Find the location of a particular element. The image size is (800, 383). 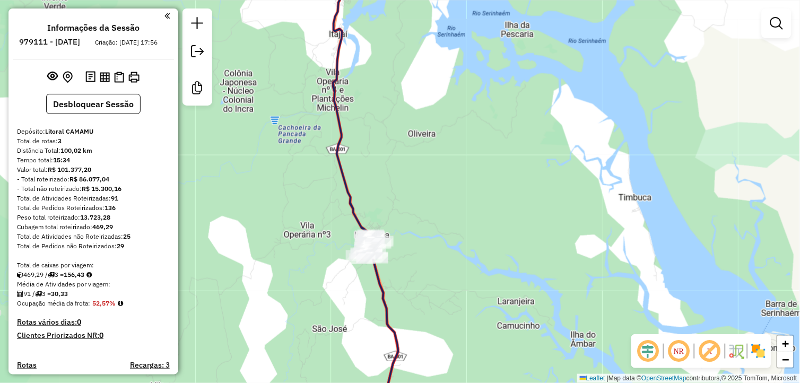

i: Total de Atividades is located at coordinates (20, 294).